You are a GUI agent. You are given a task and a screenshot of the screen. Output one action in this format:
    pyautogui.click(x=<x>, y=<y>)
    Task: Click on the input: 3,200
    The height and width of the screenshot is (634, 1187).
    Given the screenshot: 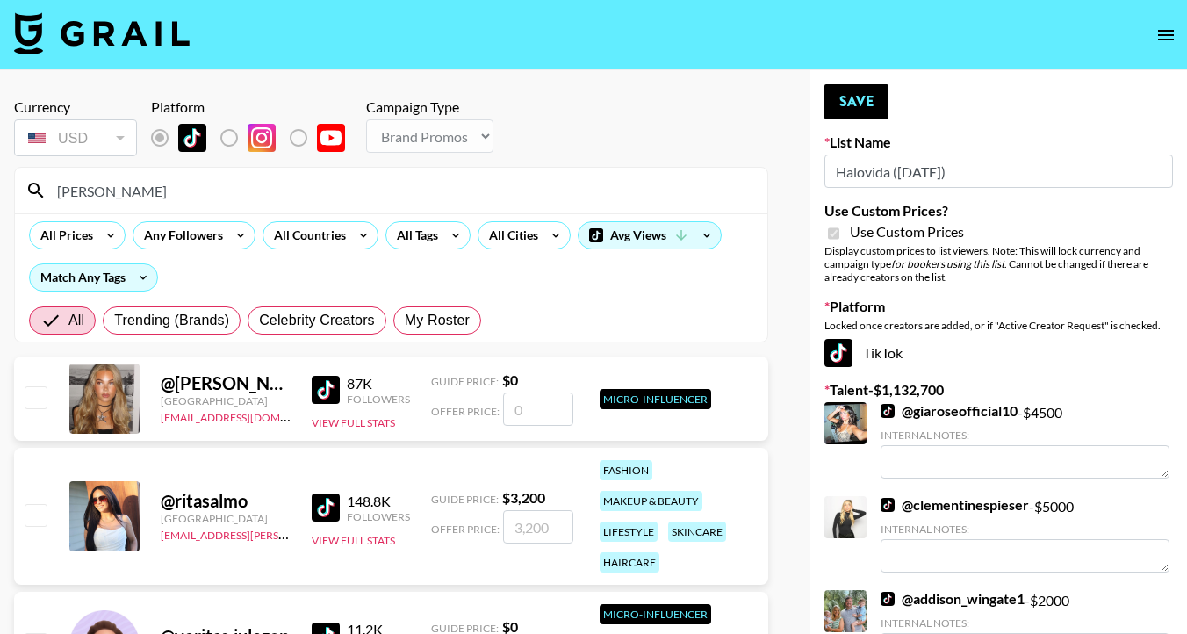 What is the action you would take?
    pyautogui.click(x=538, y=527)
    